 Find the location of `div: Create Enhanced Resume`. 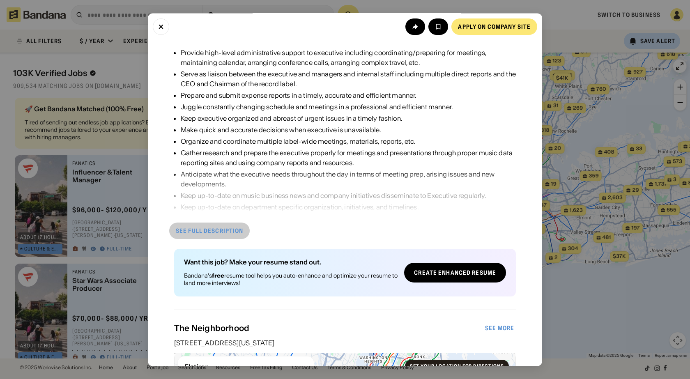

div: Create Enhanced Resume is located at coordinates (455, 273).